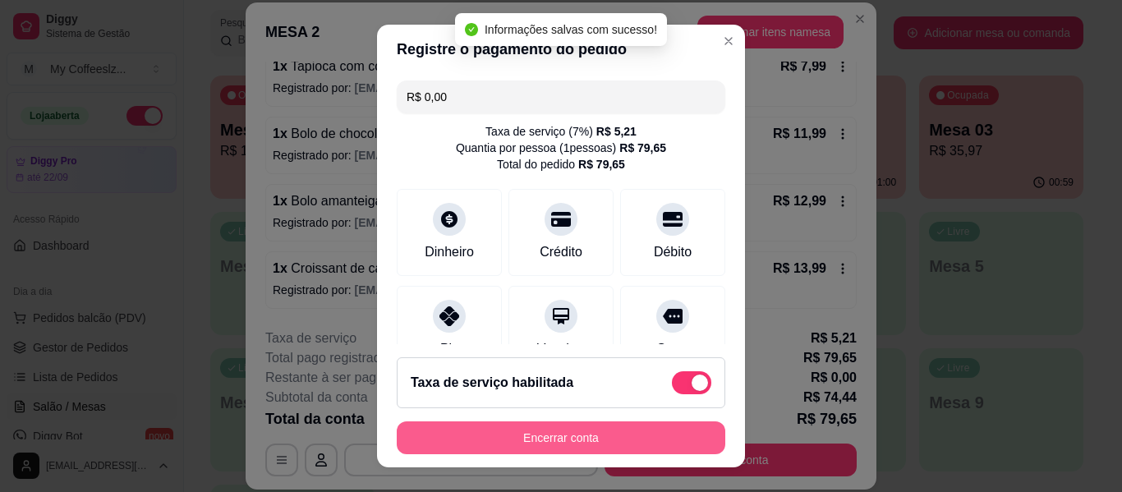 This screenshot has height=492, width=1122. Describe the element at coordinates (561, 164) in the screenshot. I see `div: Total do pedido` at that location.